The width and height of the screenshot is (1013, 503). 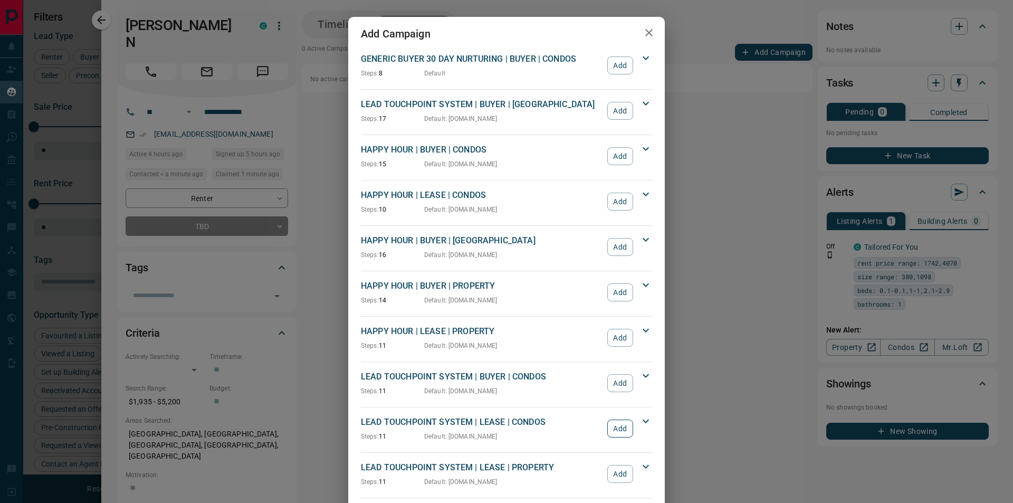 I want to click on p: LEAD TOUCHPOINT SYSTEM | LEASE | CONDOS, so click(x=481, y=422).